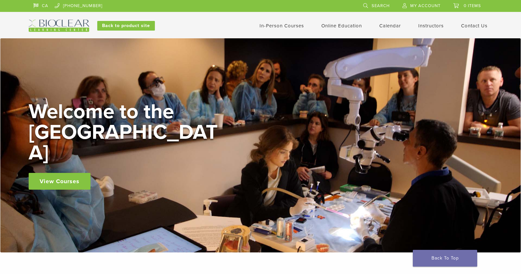 The image size is (521, 274). What do you see at coordinates (472, 6) in the screenshot?
I see `span: 0 items` at bounding box center [472, 6].